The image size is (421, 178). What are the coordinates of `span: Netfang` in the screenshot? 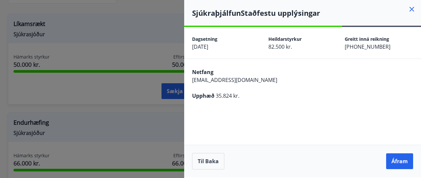 It's located at (203, 72).